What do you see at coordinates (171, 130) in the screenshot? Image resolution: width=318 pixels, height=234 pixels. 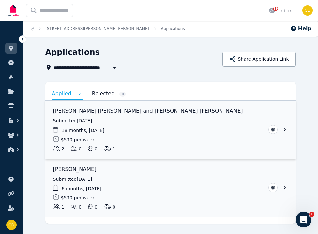 I see `a: View application: Syed Nadeem Uddin and Mohammed kashif Naveed` at bounding box center [171, 130].